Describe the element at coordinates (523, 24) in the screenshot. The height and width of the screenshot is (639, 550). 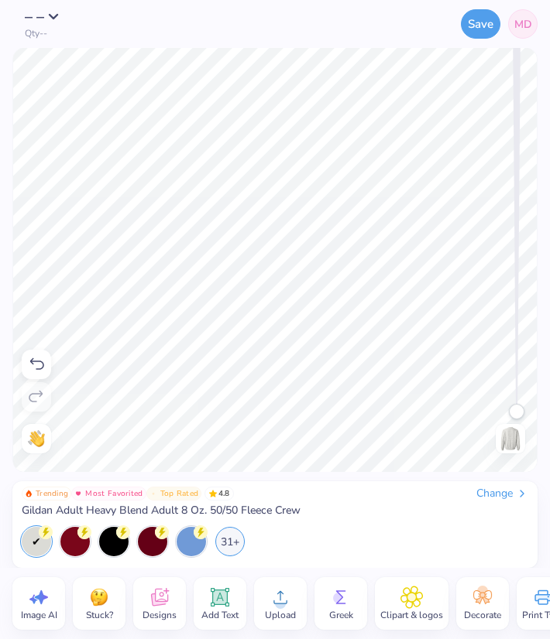
I see `a: MD` at that location.